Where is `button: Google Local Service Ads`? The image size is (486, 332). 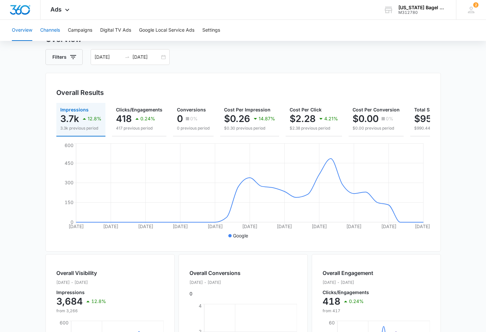
button: Google Local Service Ads is located at coordinates (167, 30).